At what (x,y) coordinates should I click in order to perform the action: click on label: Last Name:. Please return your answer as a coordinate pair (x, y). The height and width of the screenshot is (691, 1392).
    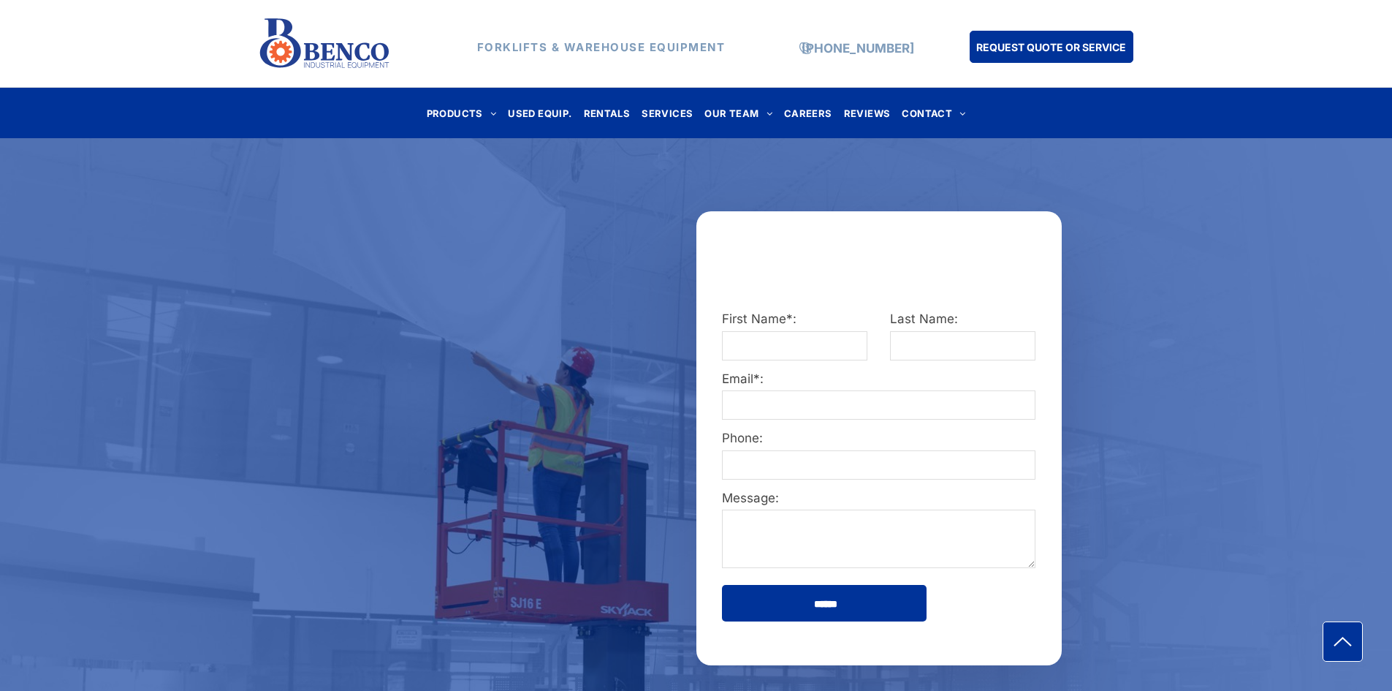
    Looking at the image, I should click on (962, 319).